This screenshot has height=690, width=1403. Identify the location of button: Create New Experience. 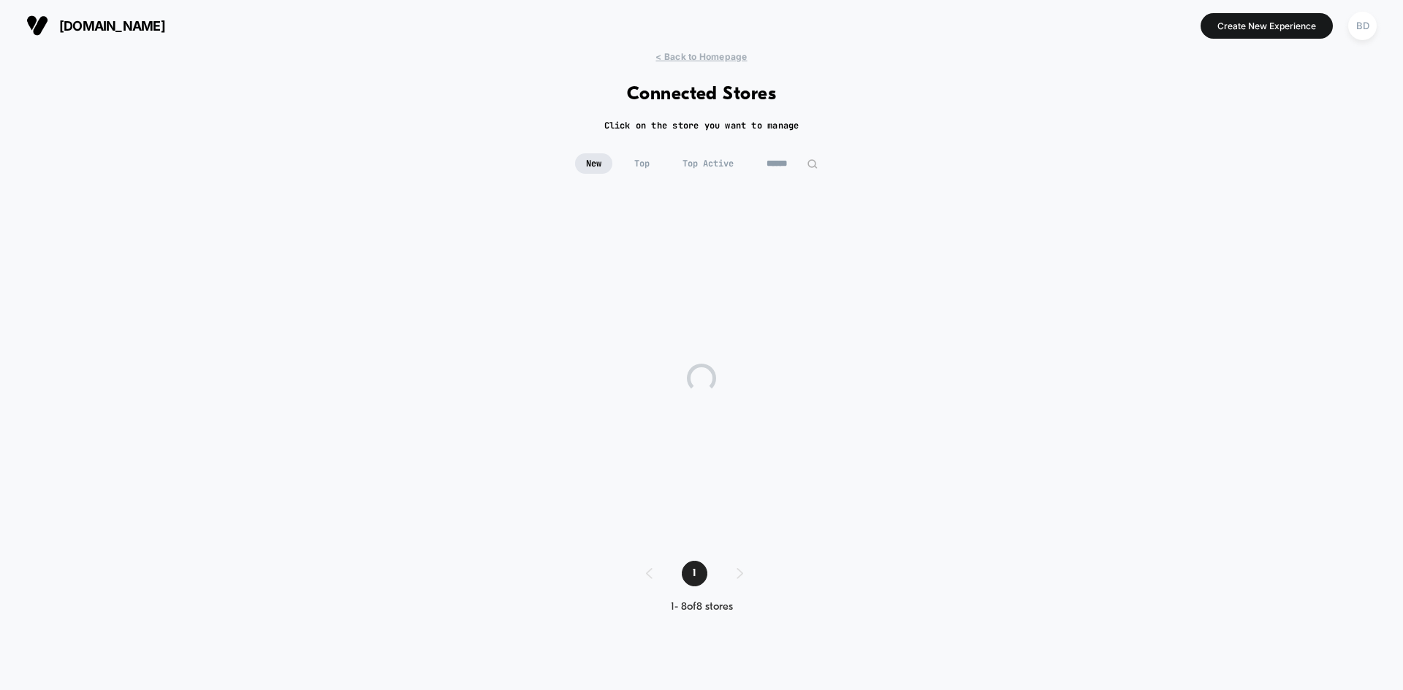
(1266, 26).